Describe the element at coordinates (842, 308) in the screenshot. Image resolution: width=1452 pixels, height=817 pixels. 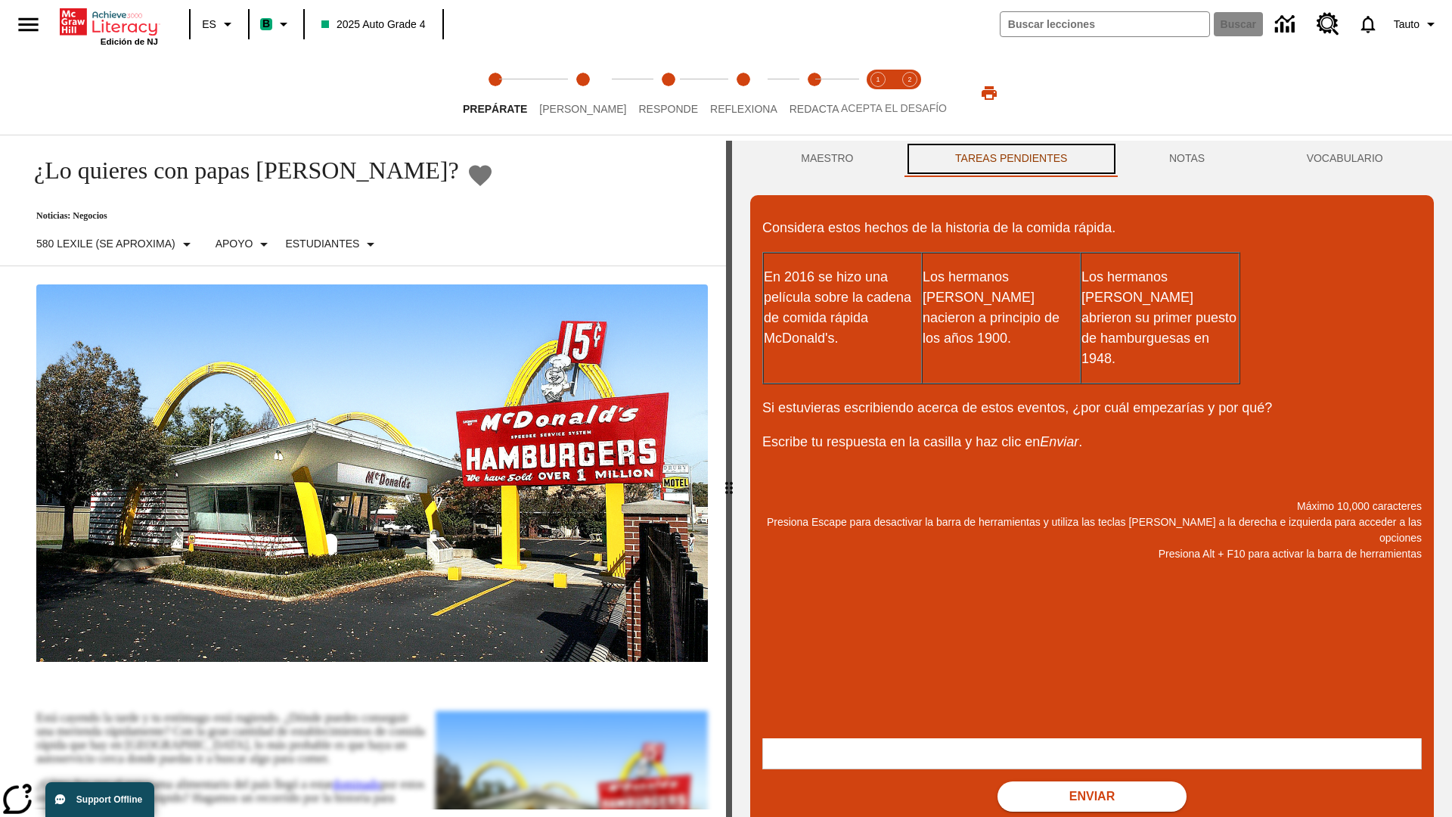
I see `p: En 2016 se hizo una película sobre la cadena de comida rápida McDonald's.` at that location.